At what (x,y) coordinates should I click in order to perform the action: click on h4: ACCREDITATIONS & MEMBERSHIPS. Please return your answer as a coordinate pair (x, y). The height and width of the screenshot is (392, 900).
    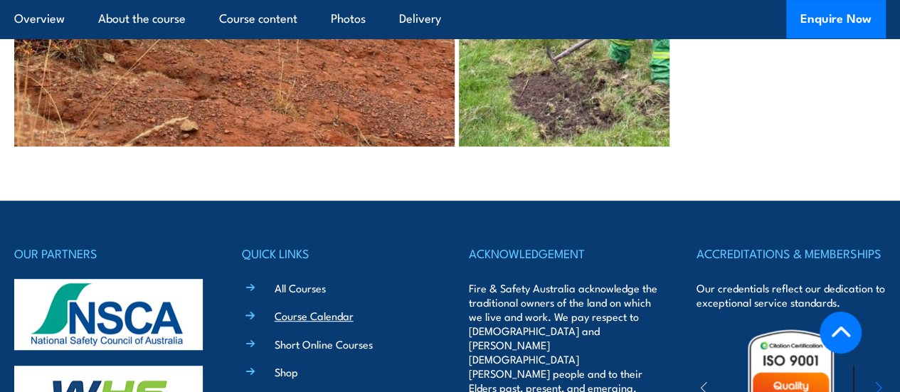
    Looking at the image, I should click on (791, 253).